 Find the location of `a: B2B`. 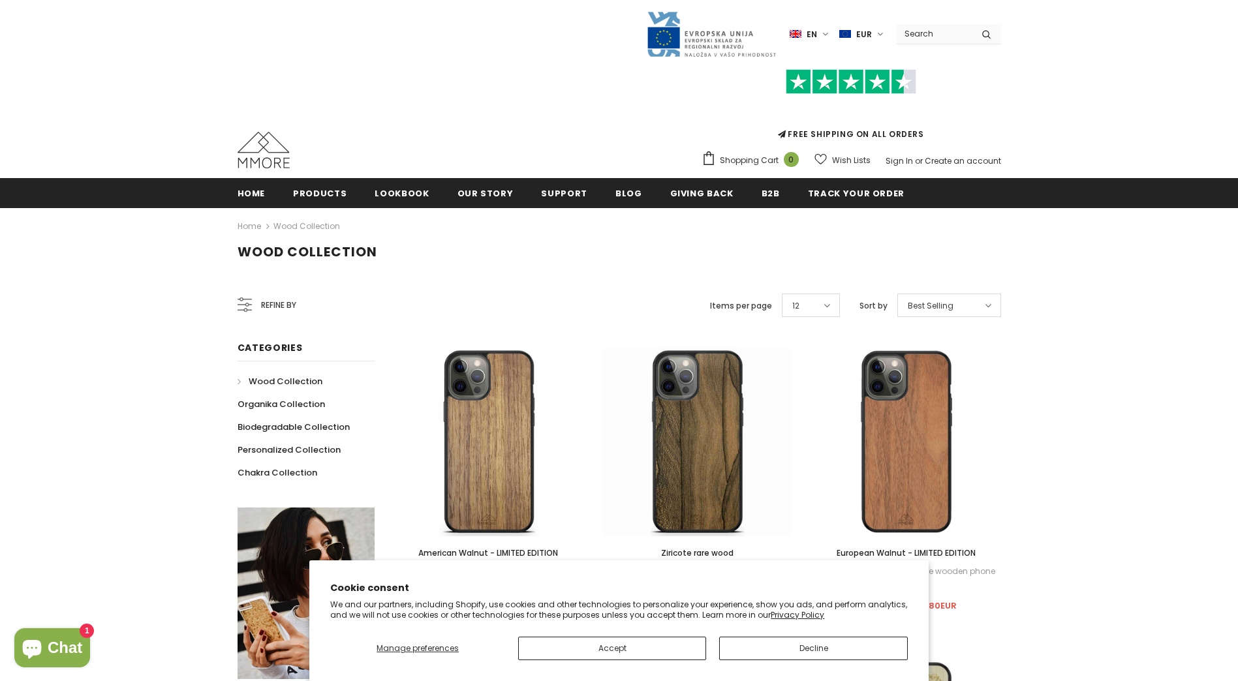

a: B2B is located at coordinates (771, 192).